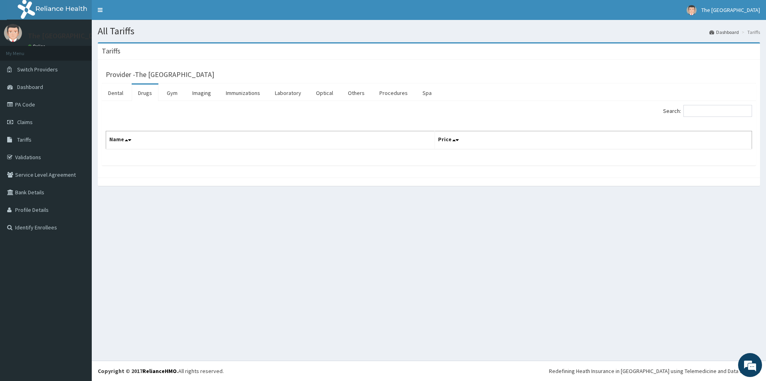  Describe the element at coordinates (78, 232) in the screenshot. I see `textarea: Type your message and hit 'Enter'` at that location.